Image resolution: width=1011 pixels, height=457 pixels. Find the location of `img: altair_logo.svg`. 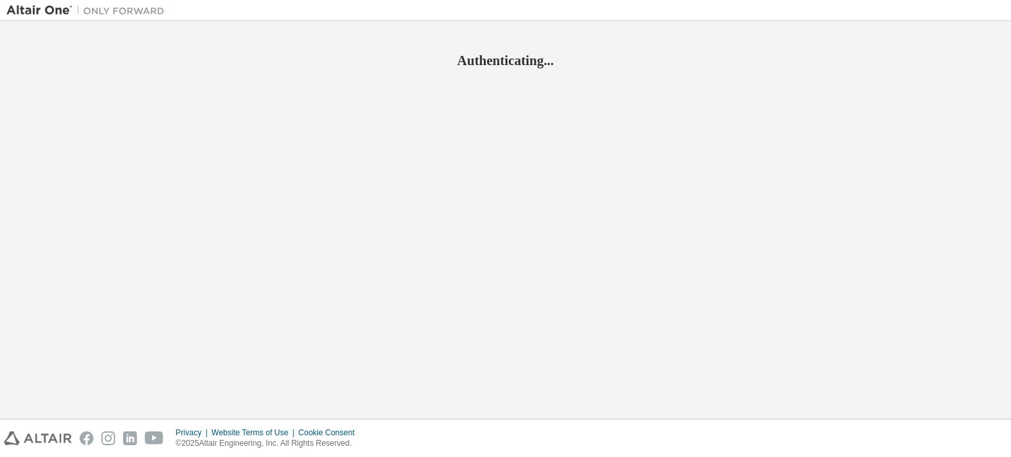

img: altair_logo.svg is located at coordinates (38, 438).